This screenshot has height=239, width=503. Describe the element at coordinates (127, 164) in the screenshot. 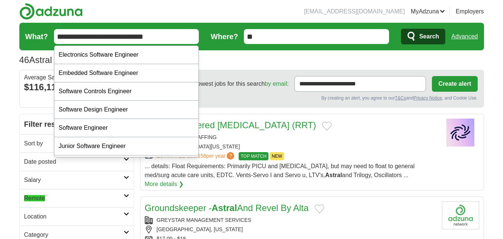

I see `div: Lead Software Engineer` at that location.